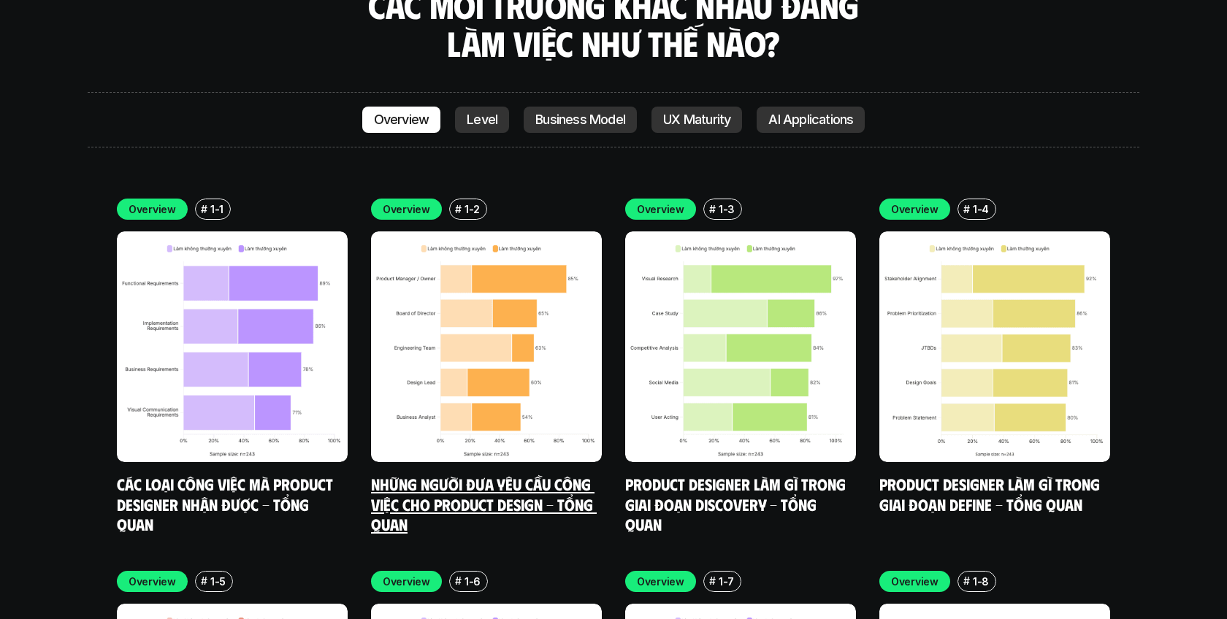 The width and height of the screenshot is (1227, 619). Describe the element at coordinates (737, 504) in the screenshot. I see `a: Product Designer làm gì trong giai đoạn Discovery - Tổng quan` at that location.